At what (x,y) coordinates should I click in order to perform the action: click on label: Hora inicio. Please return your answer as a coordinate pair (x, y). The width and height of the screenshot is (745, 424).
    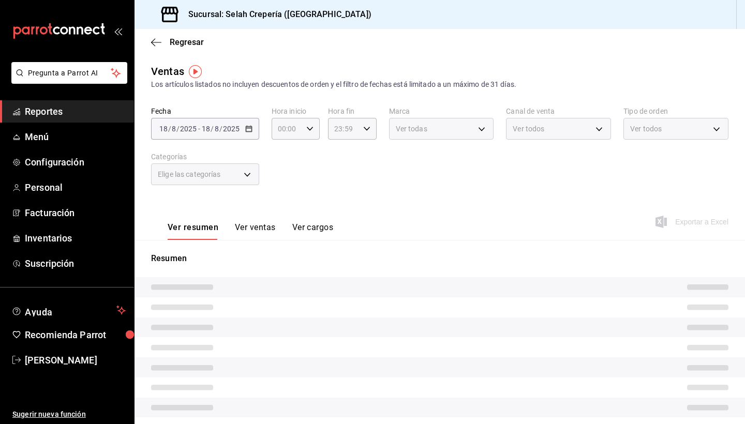
    Looking at the image, I should click on (295, 111).